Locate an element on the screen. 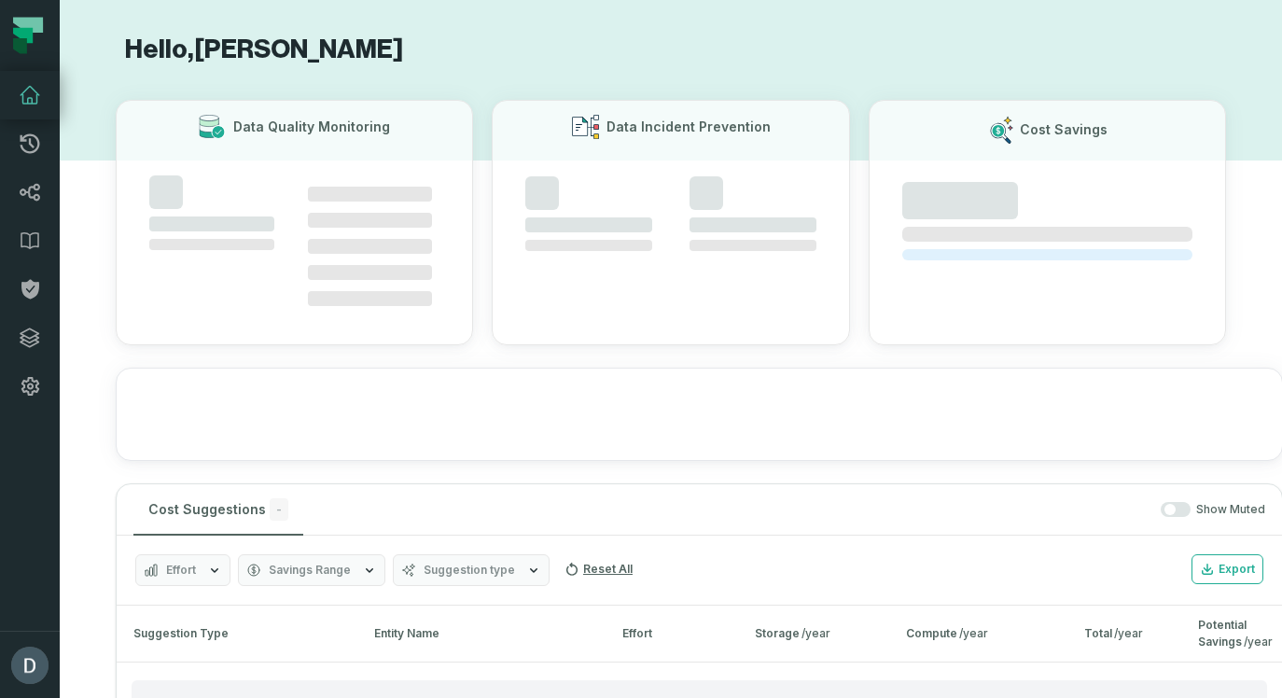 Image resolution: width=1282 pixels, height=698 pixels. div: Suggestion Type is located at coordinates (233, 633).